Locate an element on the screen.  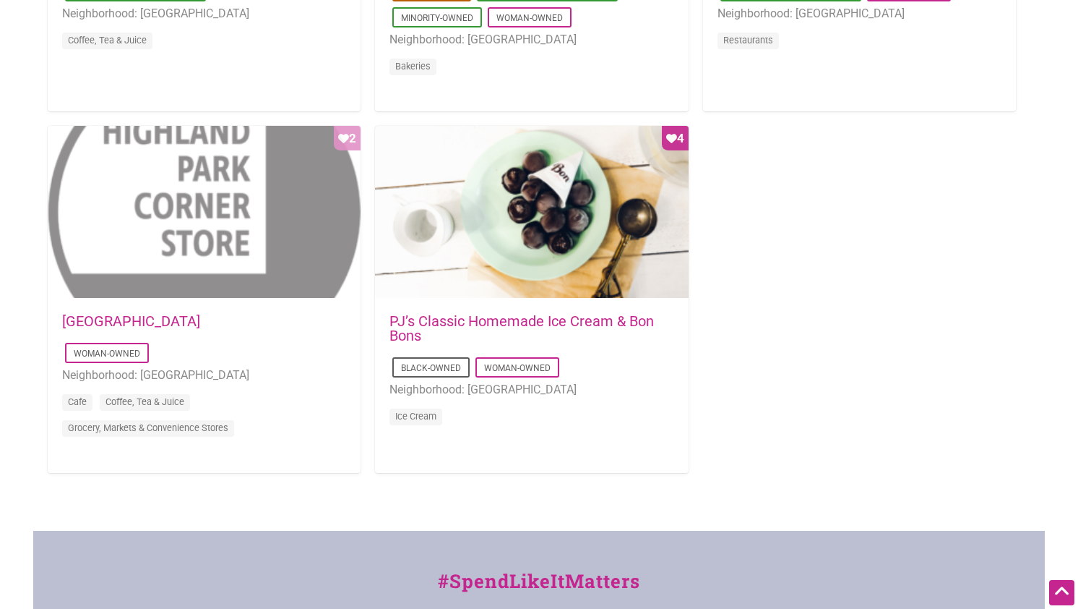
a: Ice Cream is located at coordinates (416, 416).